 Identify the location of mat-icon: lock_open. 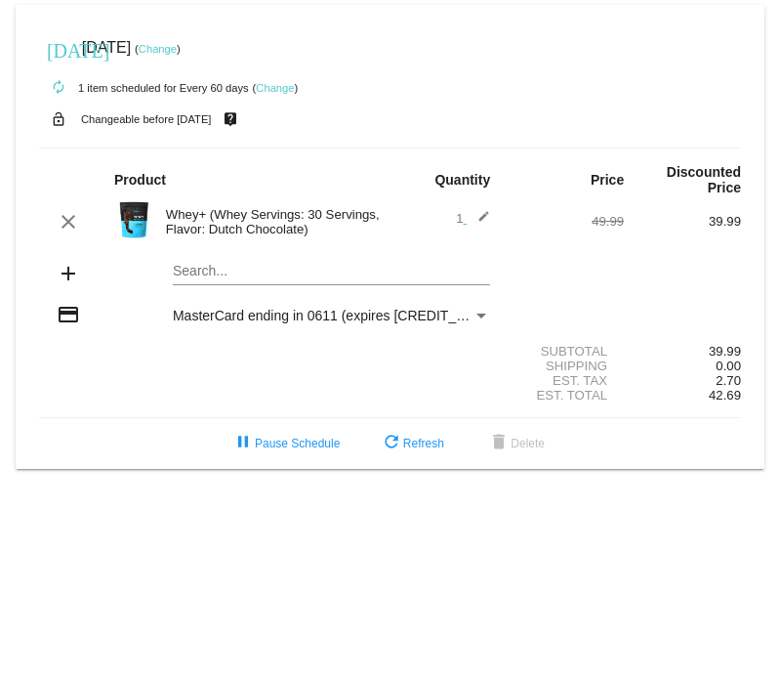
(59, 119).